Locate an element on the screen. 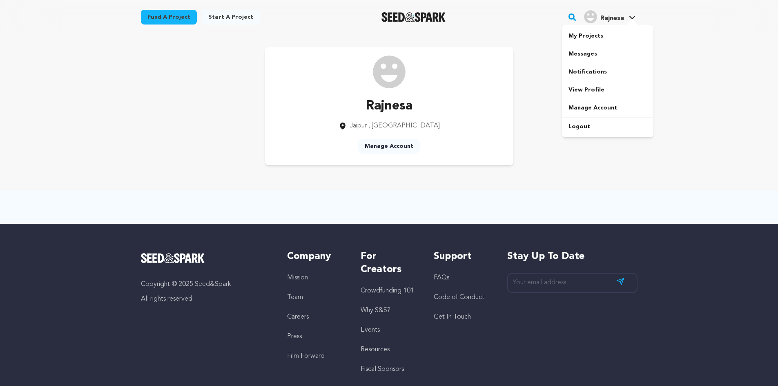 The image size is (778, 386). p: Rajnesa is located at coordinates (389, 106).